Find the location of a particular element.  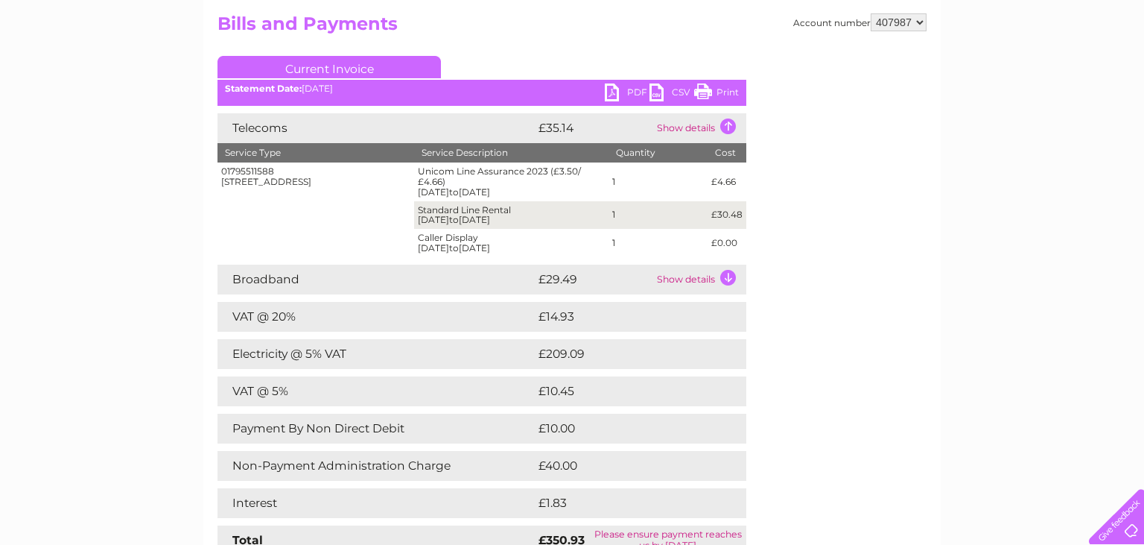

img: logo.png is located at coordinates (78, 61).